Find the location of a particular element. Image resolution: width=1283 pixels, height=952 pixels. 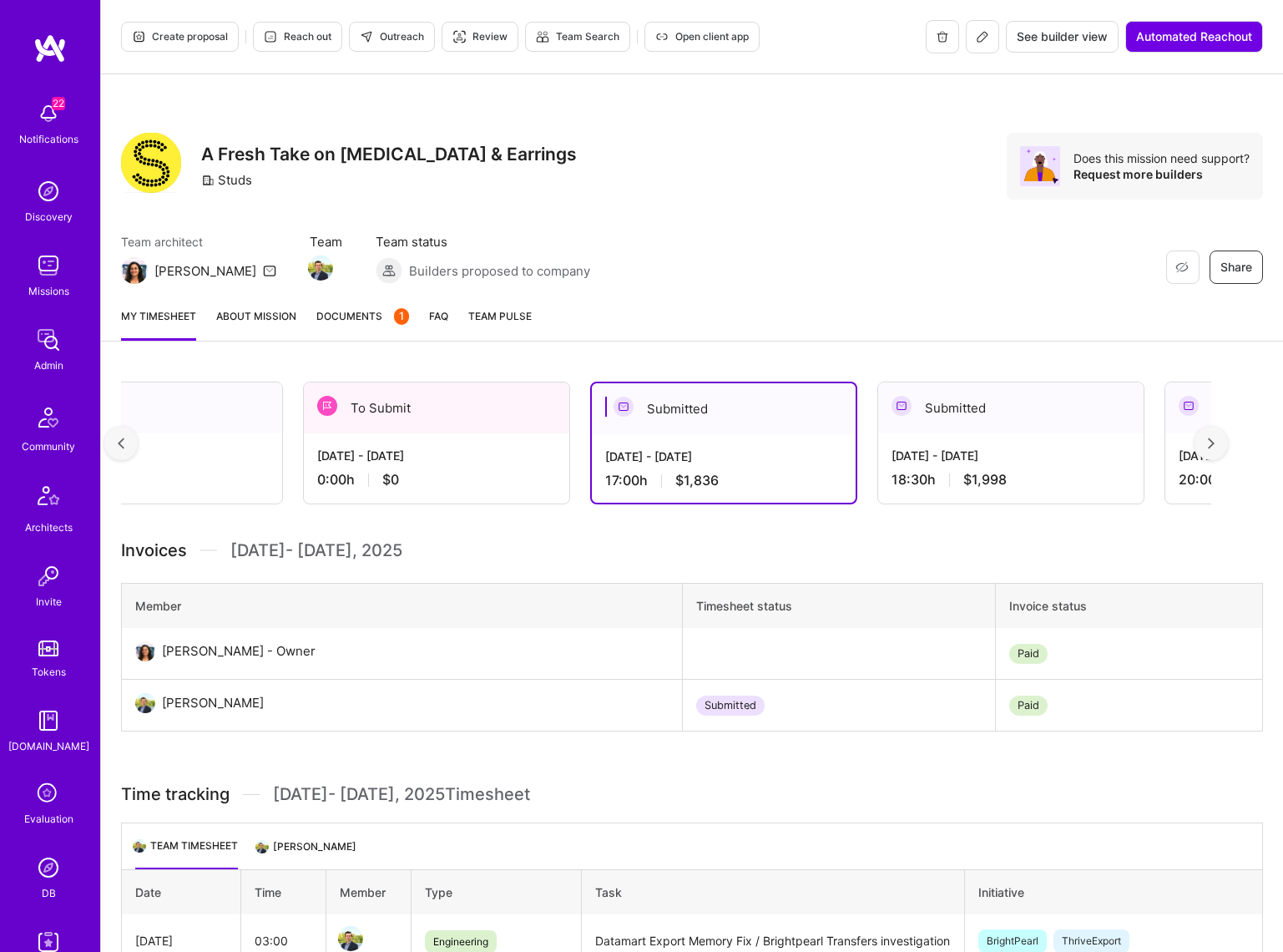

th: Task is located at coordinates (772, 893).